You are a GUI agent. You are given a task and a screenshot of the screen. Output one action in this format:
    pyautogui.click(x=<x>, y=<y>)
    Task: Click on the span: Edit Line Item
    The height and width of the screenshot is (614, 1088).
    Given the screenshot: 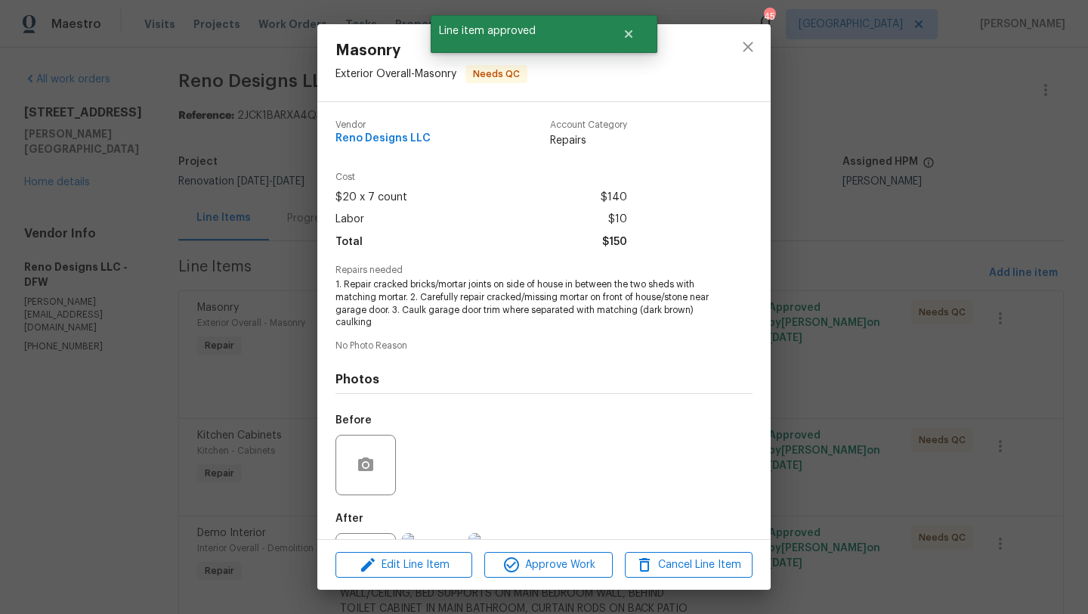 What is the action you would take?
    pyautogui.click(x=404, y=565)
    